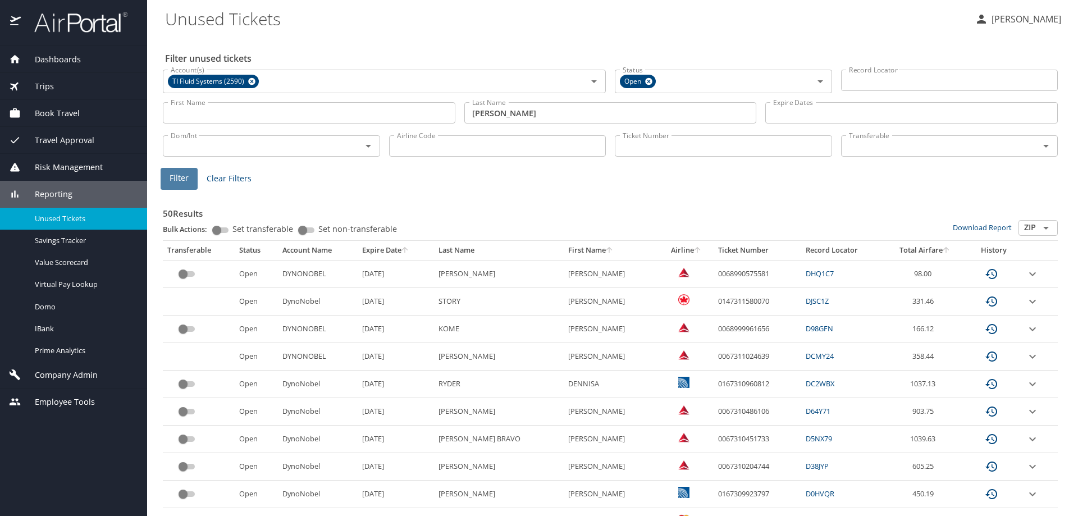 The height and width of the screenshot is (516, 1078). What do you see at coordinates (84, 219) in the screenshot?
I see `span: Unused Tickets` at bounding box center [84, 219].